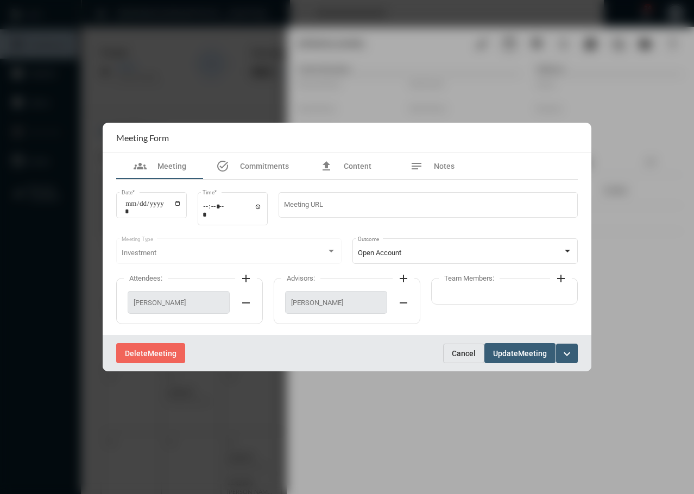  I want to click on label: Advisors:, so click(301, 278).